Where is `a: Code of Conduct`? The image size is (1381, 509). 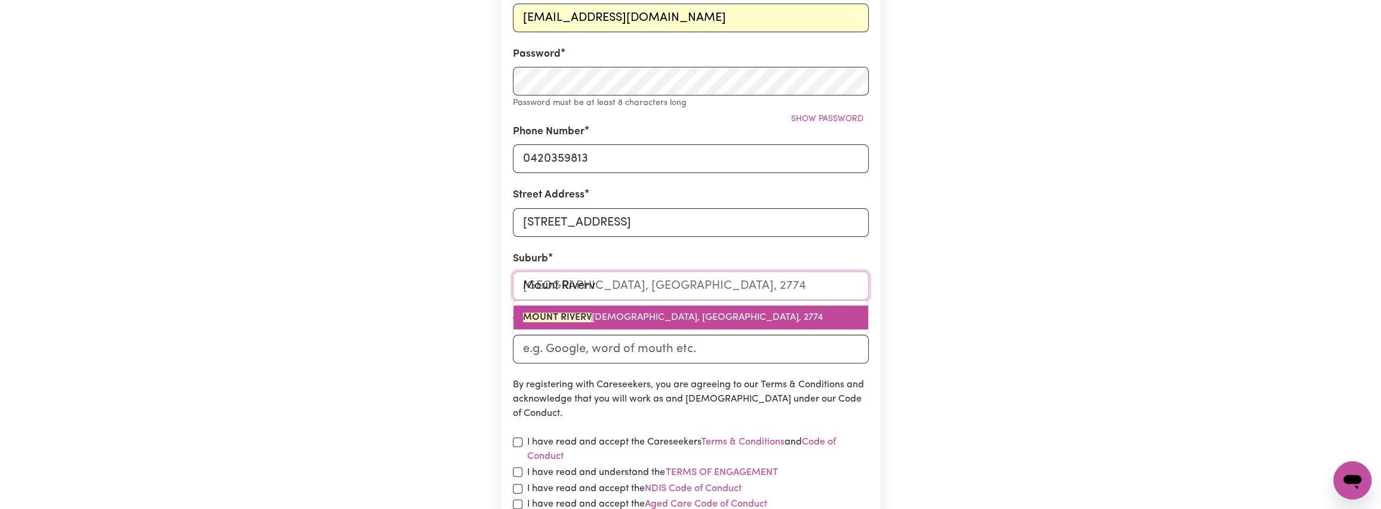 a: Code of Conduct is located at coordinates (681, 449).